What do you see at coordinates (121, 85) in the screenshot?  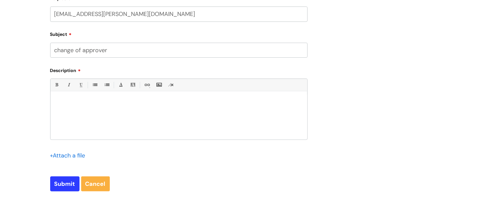 I see `a: Font Color` at bounding box center [121, 85].